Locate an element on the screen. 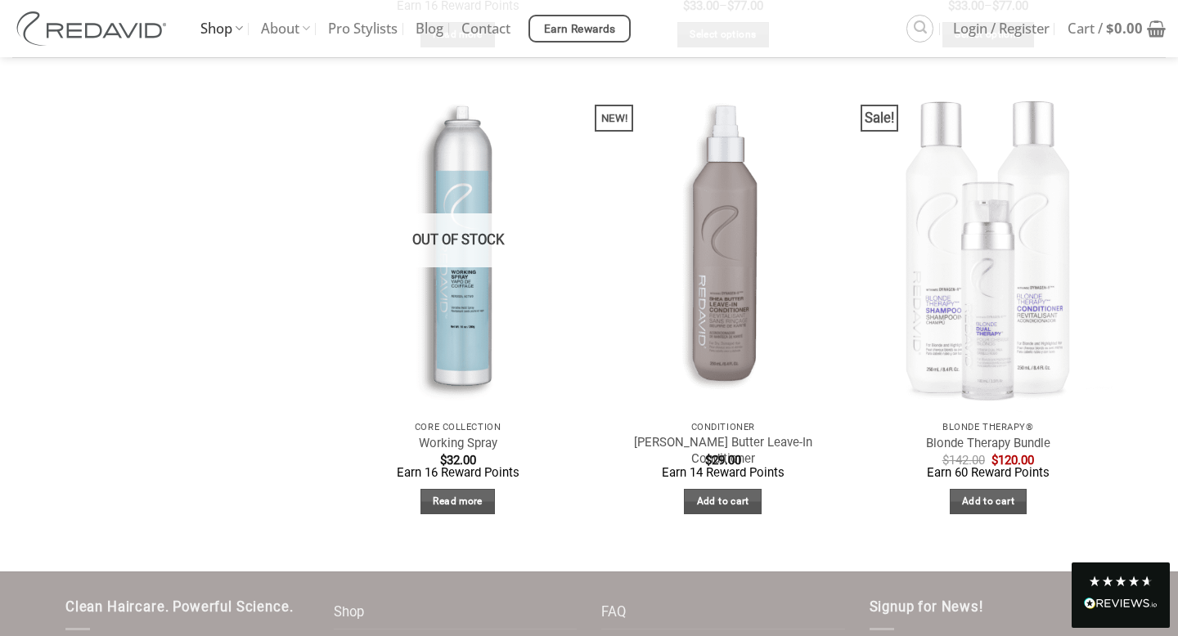 The image size is (1178, 636). bdi: 32.00 is located at coordinates (458, 460).